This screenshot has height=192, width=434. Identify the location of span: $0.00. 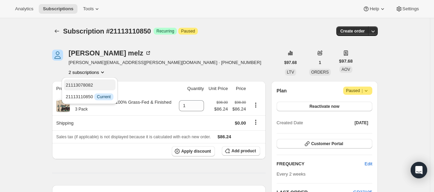
(240, 123).